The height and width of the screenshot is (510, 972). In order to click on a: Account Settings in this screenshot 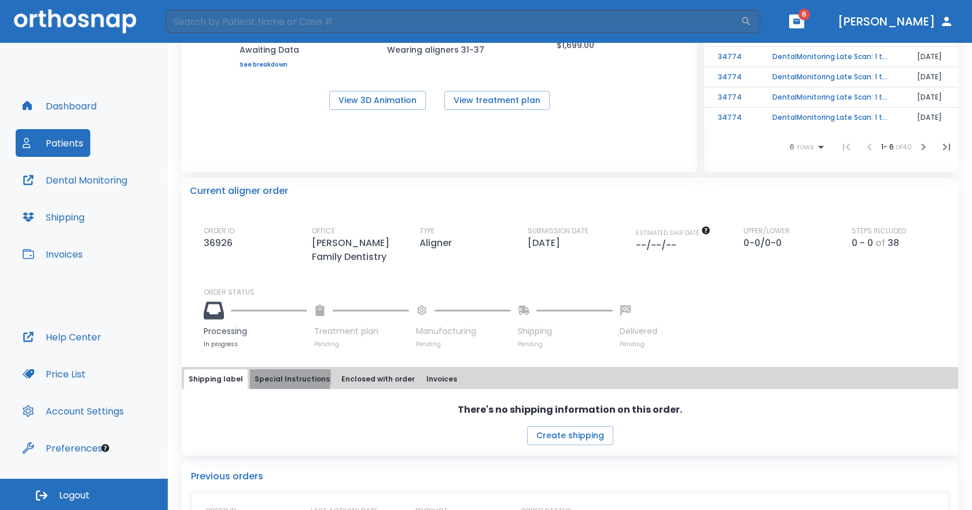, I will do `click(73, 411)`.